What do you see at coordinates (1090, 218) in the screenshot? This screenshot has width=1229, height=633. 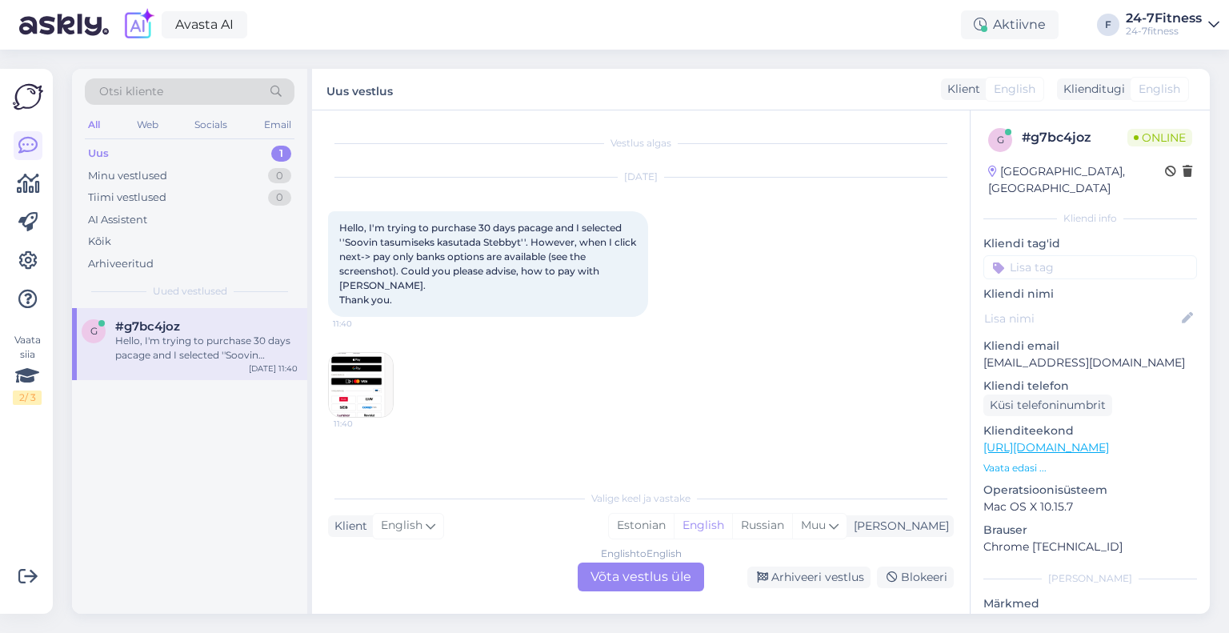 I see `div: Kliendi info` at bounding box center [1090, 218].